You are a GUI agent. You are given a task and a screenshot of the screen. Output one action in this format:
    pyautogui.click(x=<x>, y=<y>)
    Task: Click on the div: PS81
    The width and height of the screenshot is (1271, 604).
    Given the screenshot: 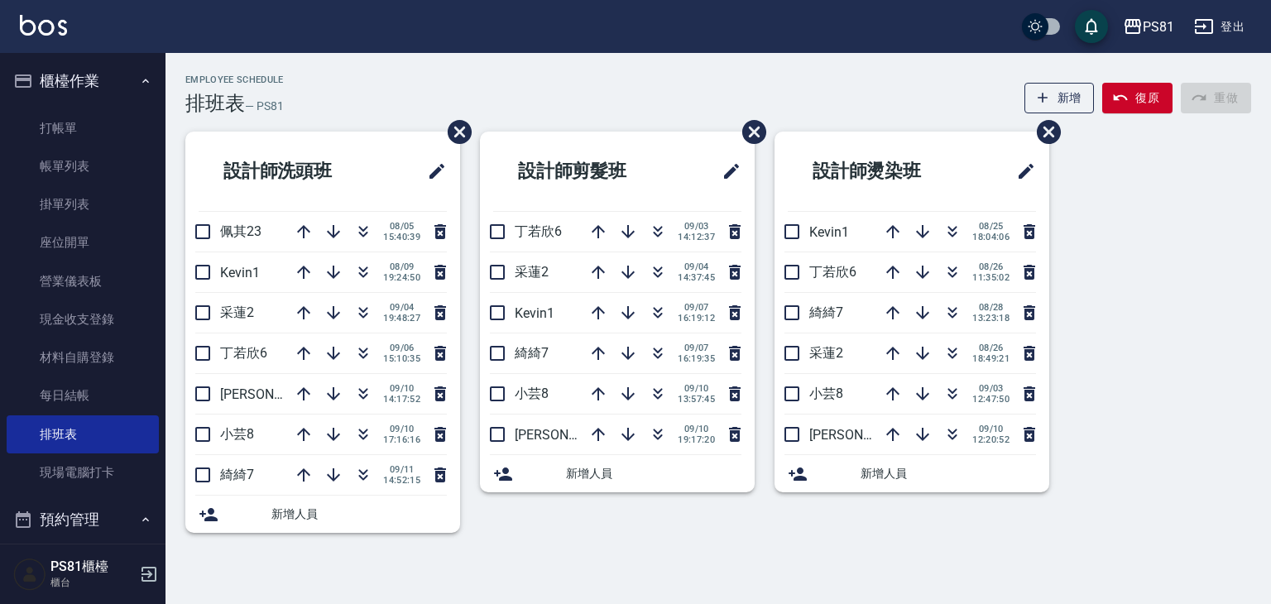 What is the action you would take?
    pyautogui.click(x=1158, y=26)
    